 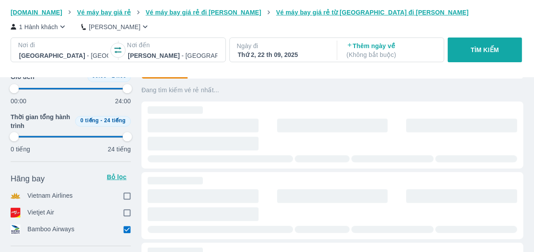 I want to click on p: Đang tìm kiếm vé rẻ nhất..., so click(x=332, y=90).